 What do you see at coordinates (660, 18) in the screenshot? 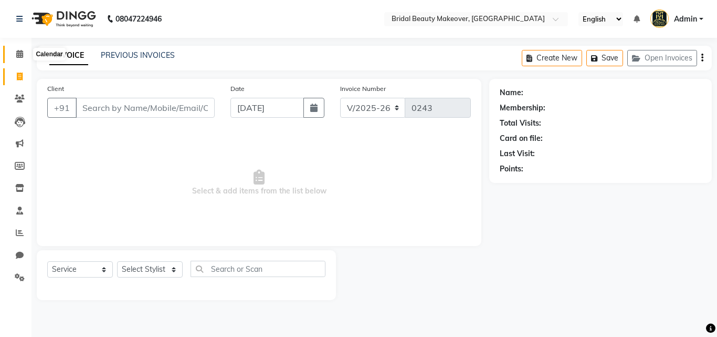
I see `img: Admin` at bounding box center [660, 18].